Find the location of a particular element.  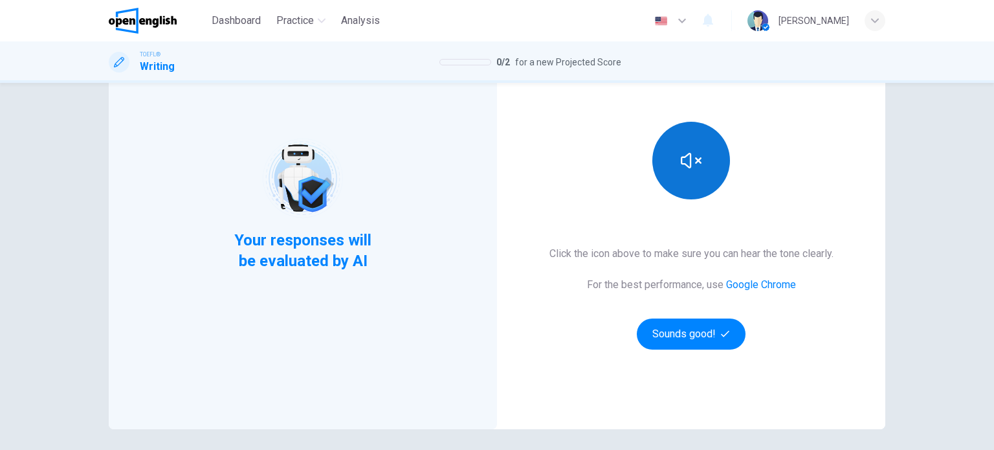

span: TOEFL® is located at coordinates (150, 54).